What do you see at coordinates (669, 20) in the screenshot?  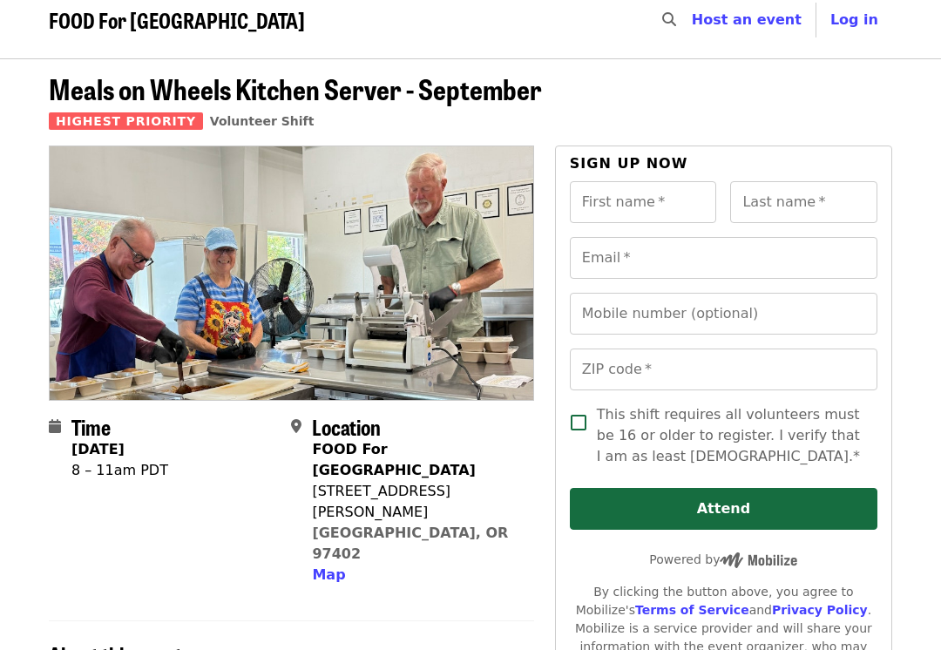 I see `i: search icon` at bounding box center [669, 20].